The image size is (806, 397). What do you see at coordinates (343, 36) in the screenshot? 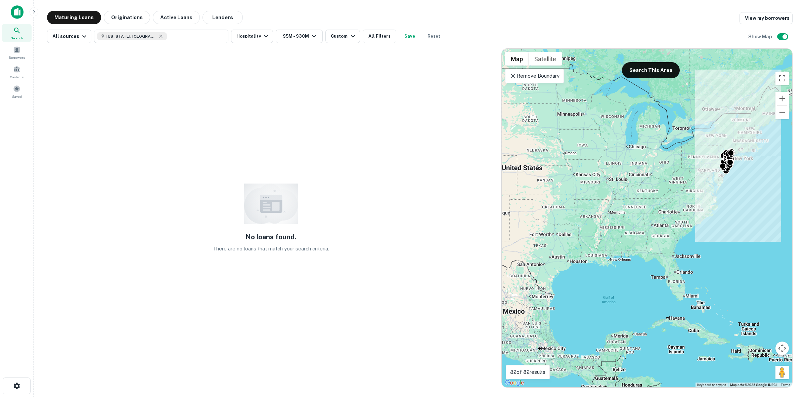
I see `button: Custom` at bounding box center [343, 36].